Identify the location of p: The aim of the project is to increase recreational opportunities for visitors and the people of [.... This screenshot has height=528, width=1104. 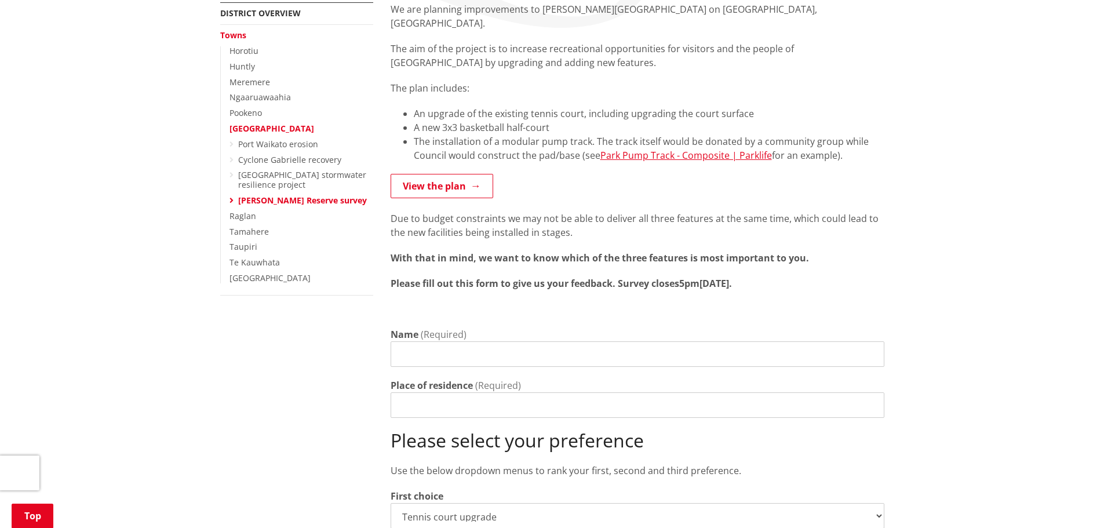
(637, 56).